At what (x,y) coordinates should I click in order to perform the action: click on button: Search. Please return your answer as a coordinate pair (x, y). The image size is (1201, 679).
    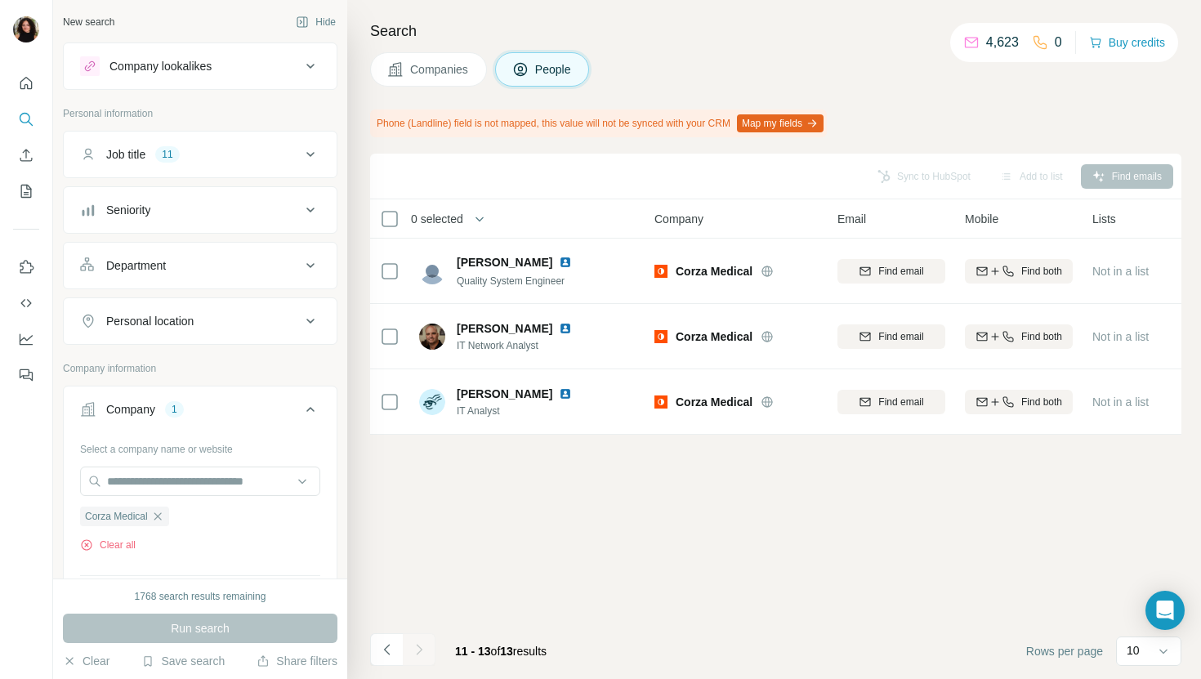
    Looking at the image, I should click on (26, 119).